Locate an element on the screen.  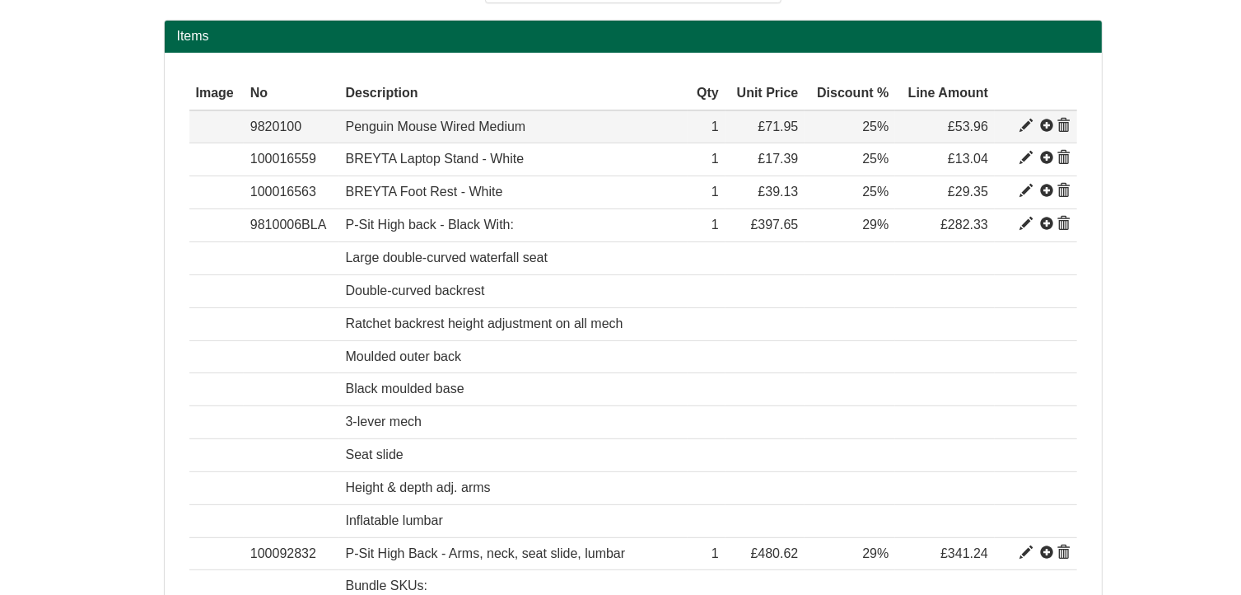
span: Large double-curved waterfall seat is located at coordinates (446, 257).